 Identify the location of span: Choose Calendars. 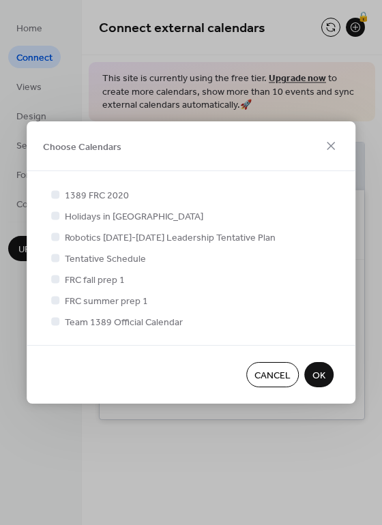
(82, 146).